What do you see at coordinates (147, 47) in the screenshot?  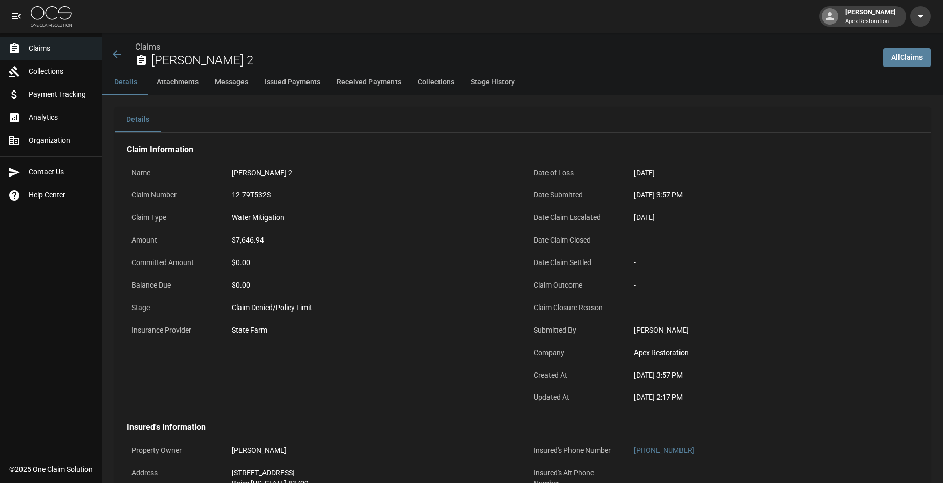 I see `a: Claims` at bounding box center [147, 47].